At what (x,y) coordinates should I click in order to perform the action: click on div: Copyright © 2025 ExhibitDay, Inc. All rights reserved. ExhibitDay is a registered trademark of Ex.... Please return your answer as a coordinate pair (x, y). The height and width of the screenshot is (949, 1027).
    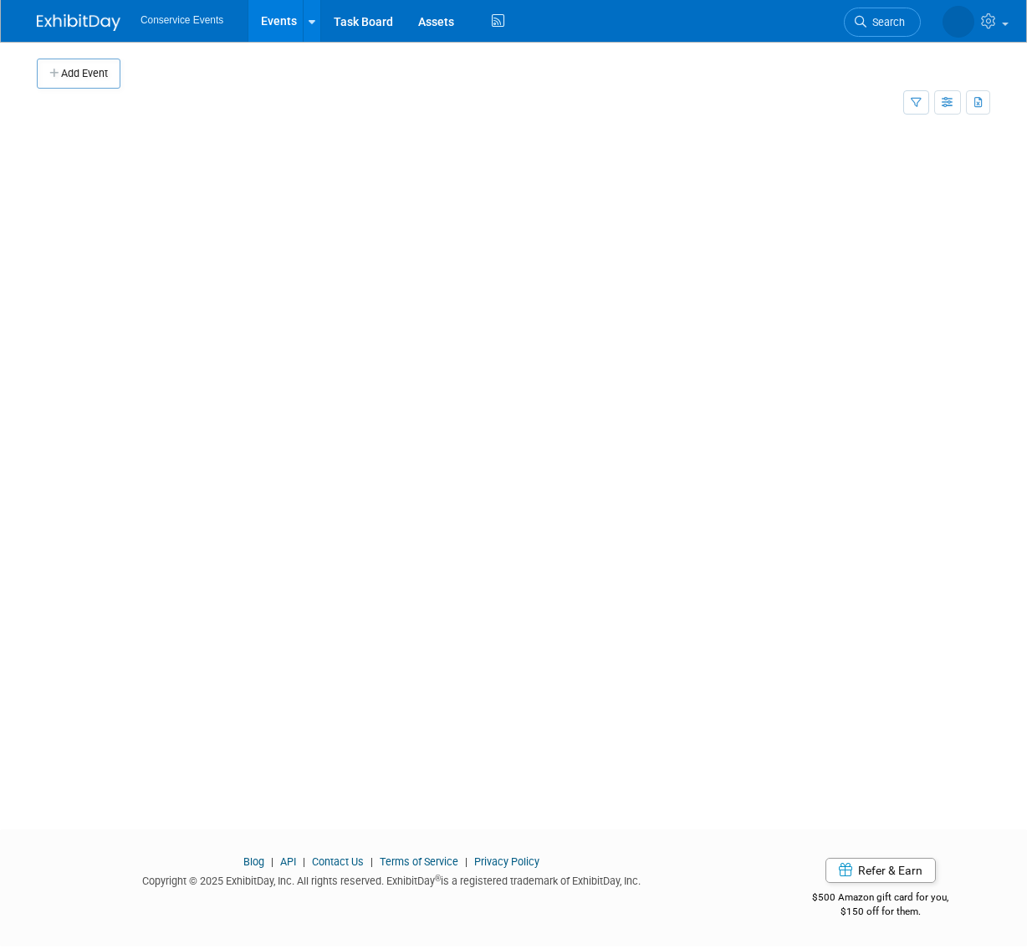
    Looking at the image, I should click on (391, 879).